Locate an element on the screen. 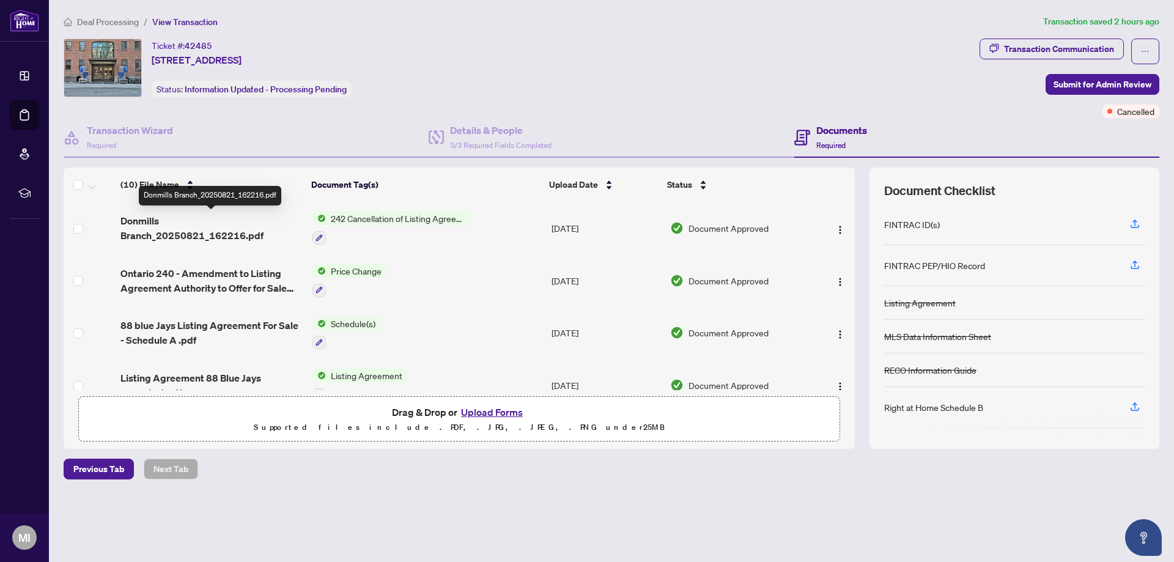 This screenshot has height=562, width=1174. th: Status is located at coordinates (736, 185).